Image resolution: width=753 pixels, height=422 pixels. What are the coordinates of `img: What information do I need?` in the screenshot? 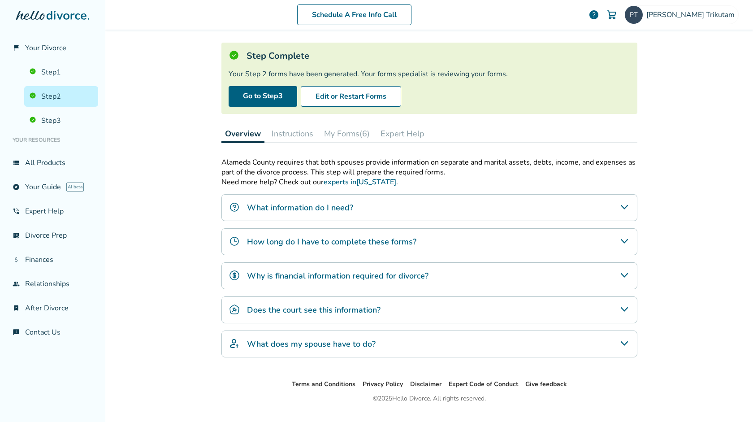 It's located at (234, 207).